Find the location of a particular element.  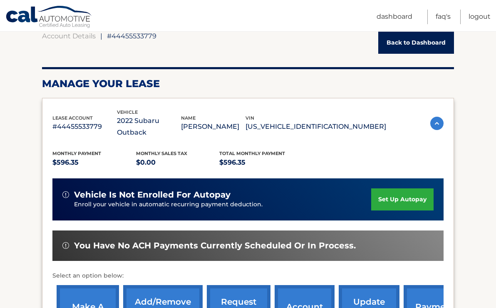

p: #44455533779 is located at coordinates (84, 127).